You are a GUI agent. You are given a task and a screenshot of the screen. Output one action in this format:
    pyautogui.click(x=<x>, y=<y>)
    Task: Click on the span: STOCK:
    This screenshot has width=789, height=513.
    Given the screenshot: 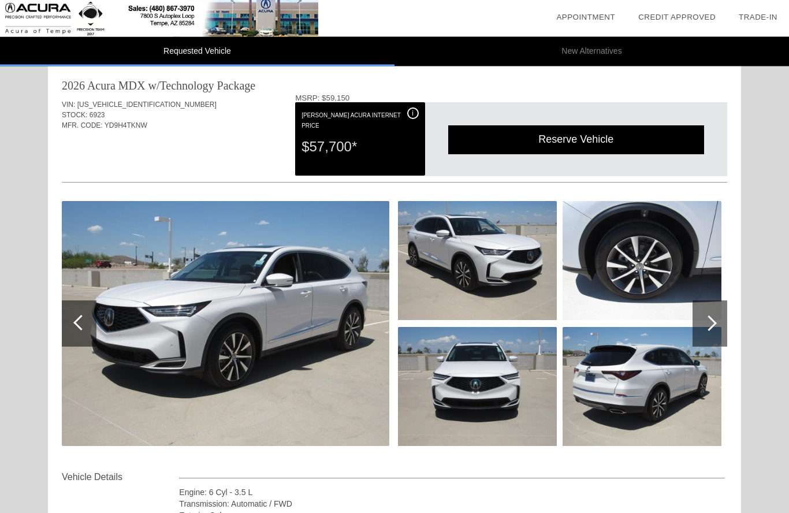 What is the action you would take?
    pyautogui.click(x=74, y=115)
    